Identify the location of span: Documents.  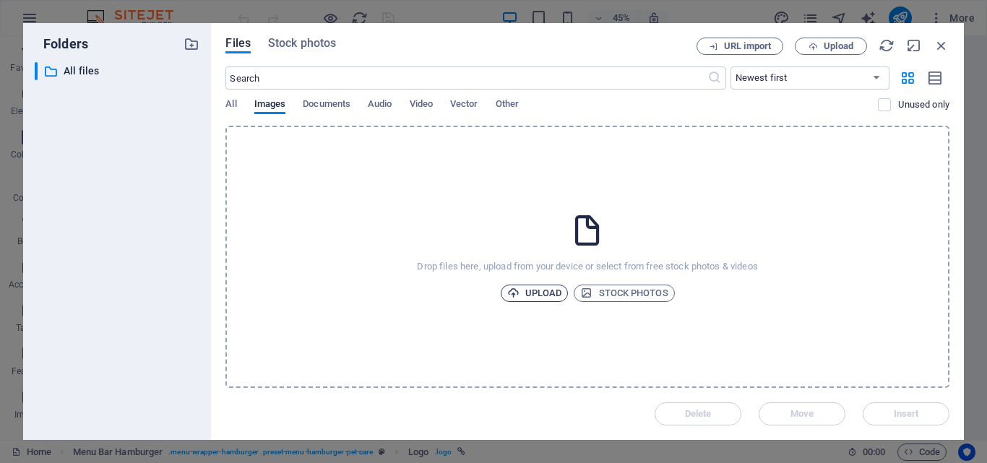
(327, 106).